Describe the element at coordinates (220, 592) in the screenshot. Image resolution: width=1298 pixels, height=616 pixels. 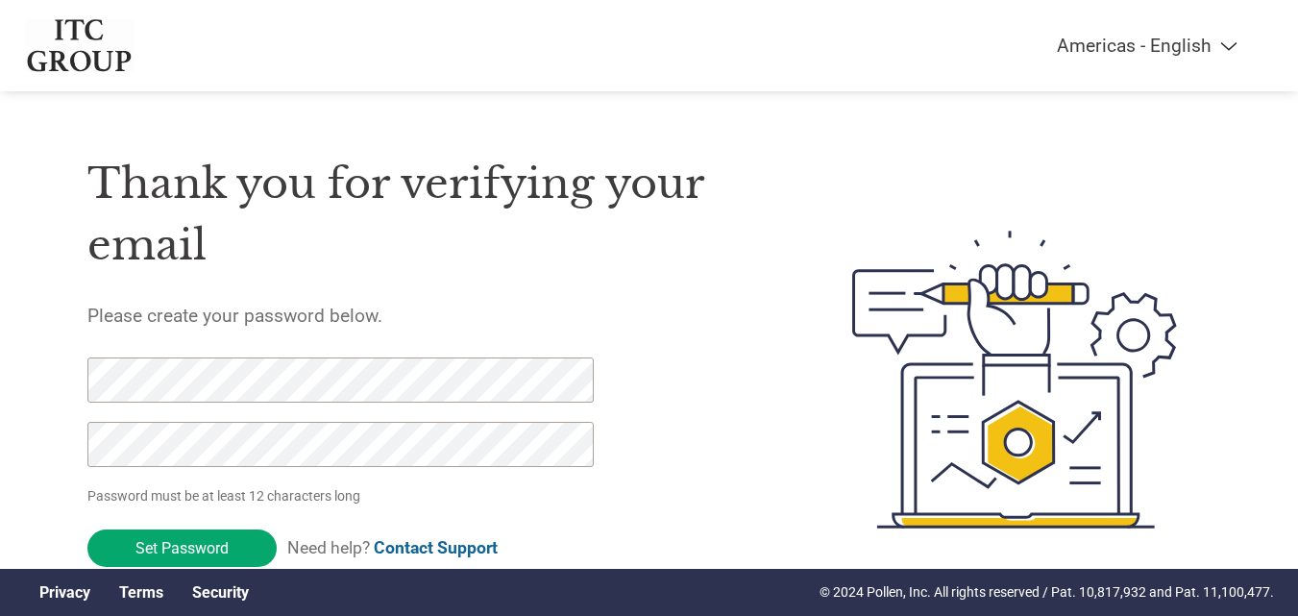
I see `a: Security` at that location.